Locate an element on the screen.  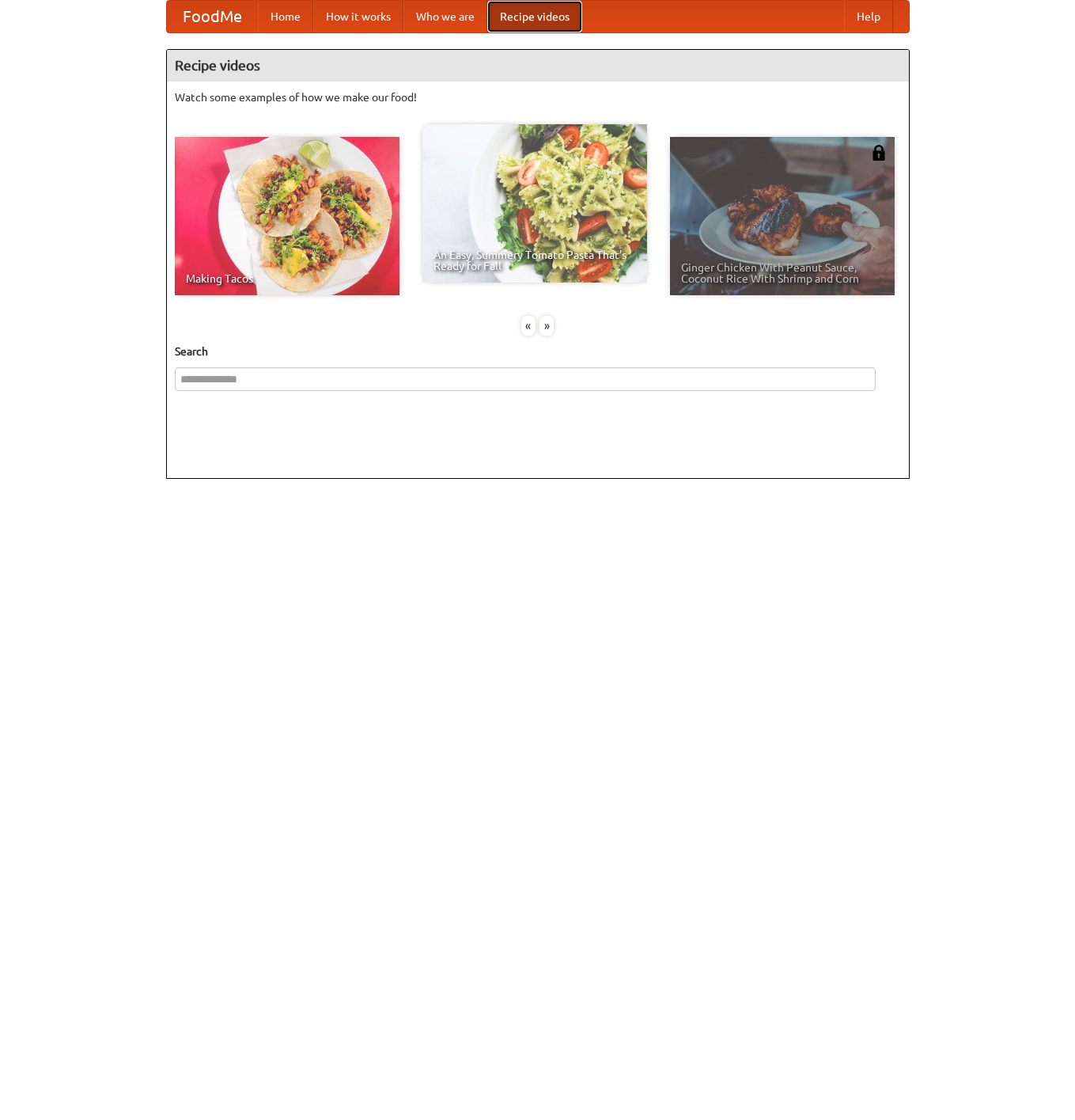
span: An Easy, Summery Tomato Pasta That's Ready for Fall is located at coordinates (535, 260).